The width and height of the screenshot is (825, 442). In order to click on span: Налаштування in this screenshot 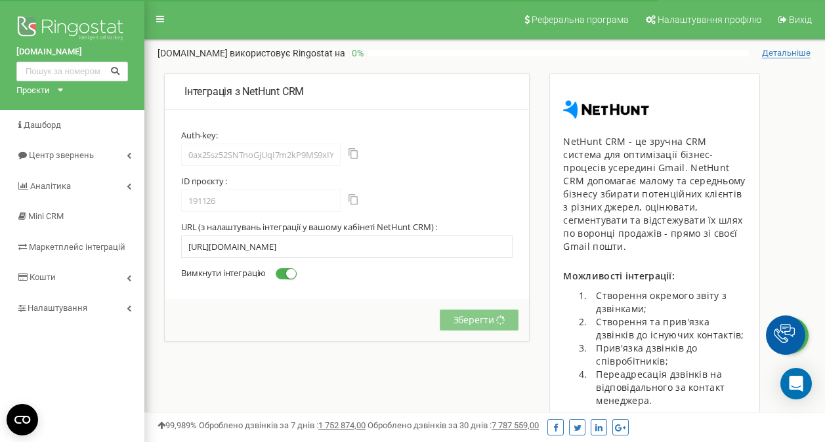, I will do `click(57, 308)`.